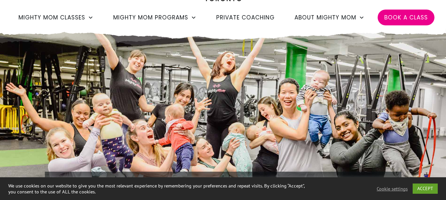 The height and width of the screenshot is (200, 446). What do you see at coordinates (151, 17) in the screenshot?
I see `span: Mighty Mom Programs` at bounding box center [151, 17].